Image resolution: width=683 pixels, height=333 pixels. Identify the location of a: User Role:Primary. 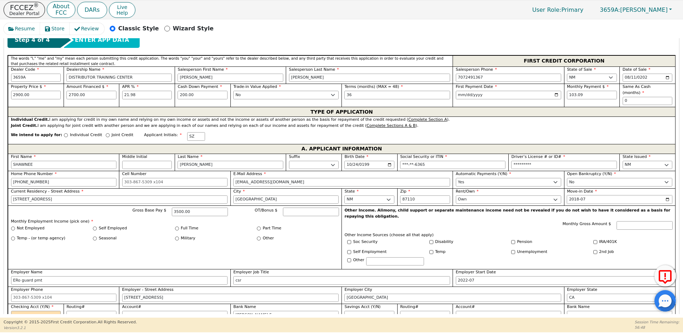
(557, 10).